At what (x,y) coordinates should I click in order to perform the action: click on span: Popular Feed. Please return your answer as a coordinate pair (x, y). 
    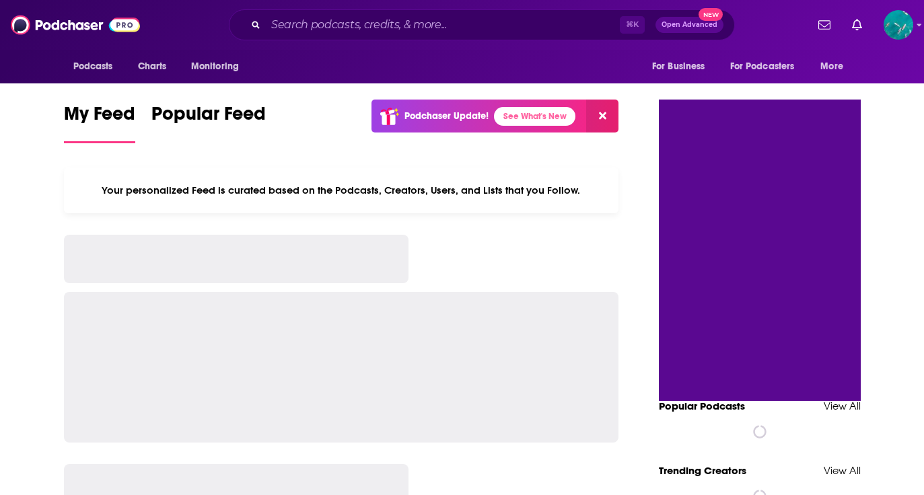
    Looking at the image, I should click on (209, 118).